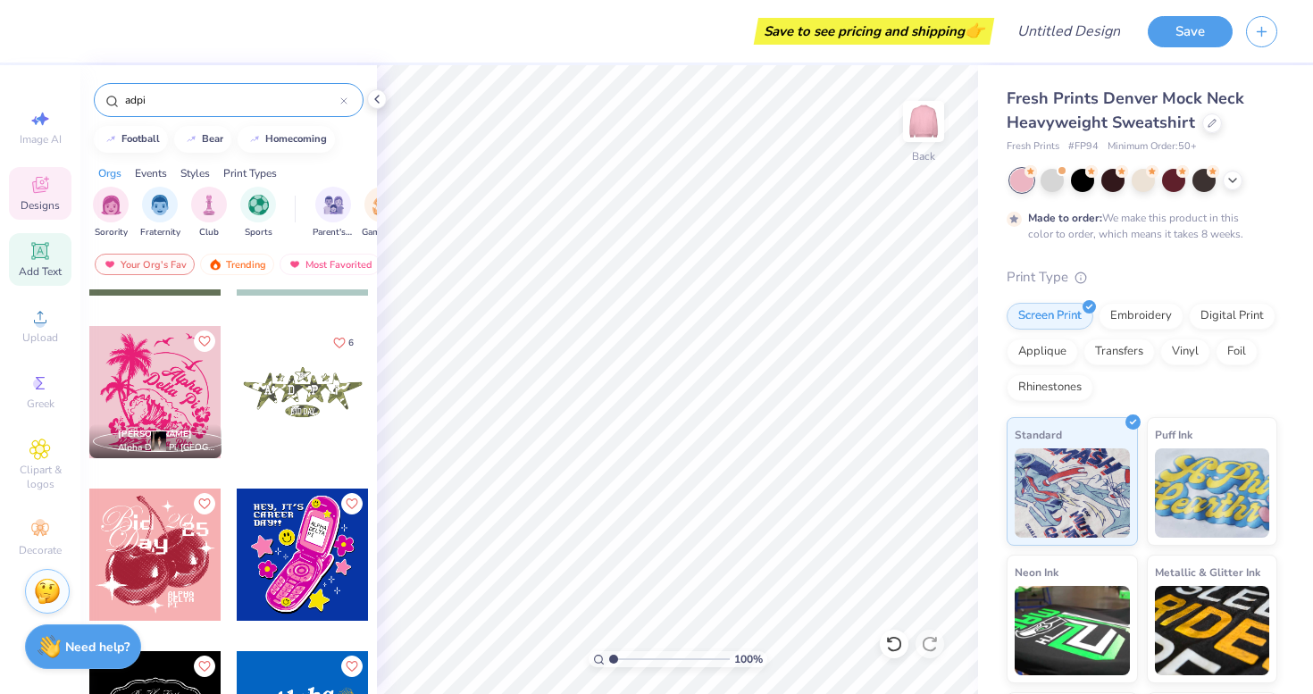 The image size is (1313, 694). Describe the element at coordinates (209, 213) in the screenshot. I see `div: filter for Club` at that location.